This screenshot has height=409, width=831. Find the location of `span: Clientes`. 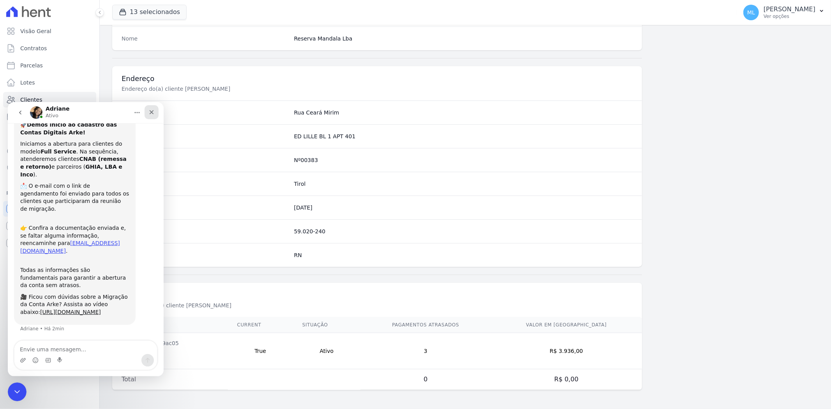

span: Clientes is located at coordinates (31, 100).